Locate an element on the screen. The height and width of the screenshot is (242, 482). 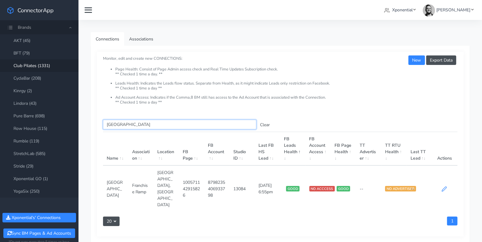
th: FB Account is located at coordinates (217, 149).